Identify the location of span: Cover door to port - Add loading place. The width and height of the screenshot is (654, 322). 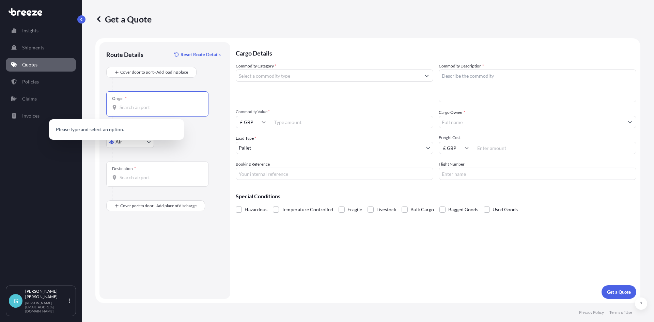
(154, 72).